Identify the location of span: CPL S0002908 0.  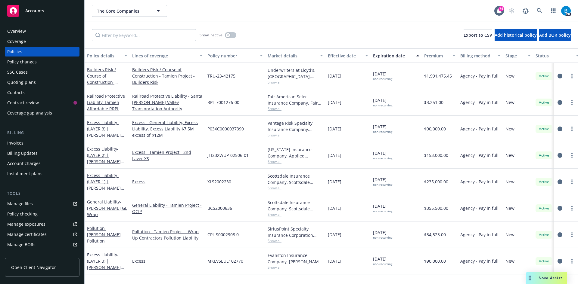
(223, 235).